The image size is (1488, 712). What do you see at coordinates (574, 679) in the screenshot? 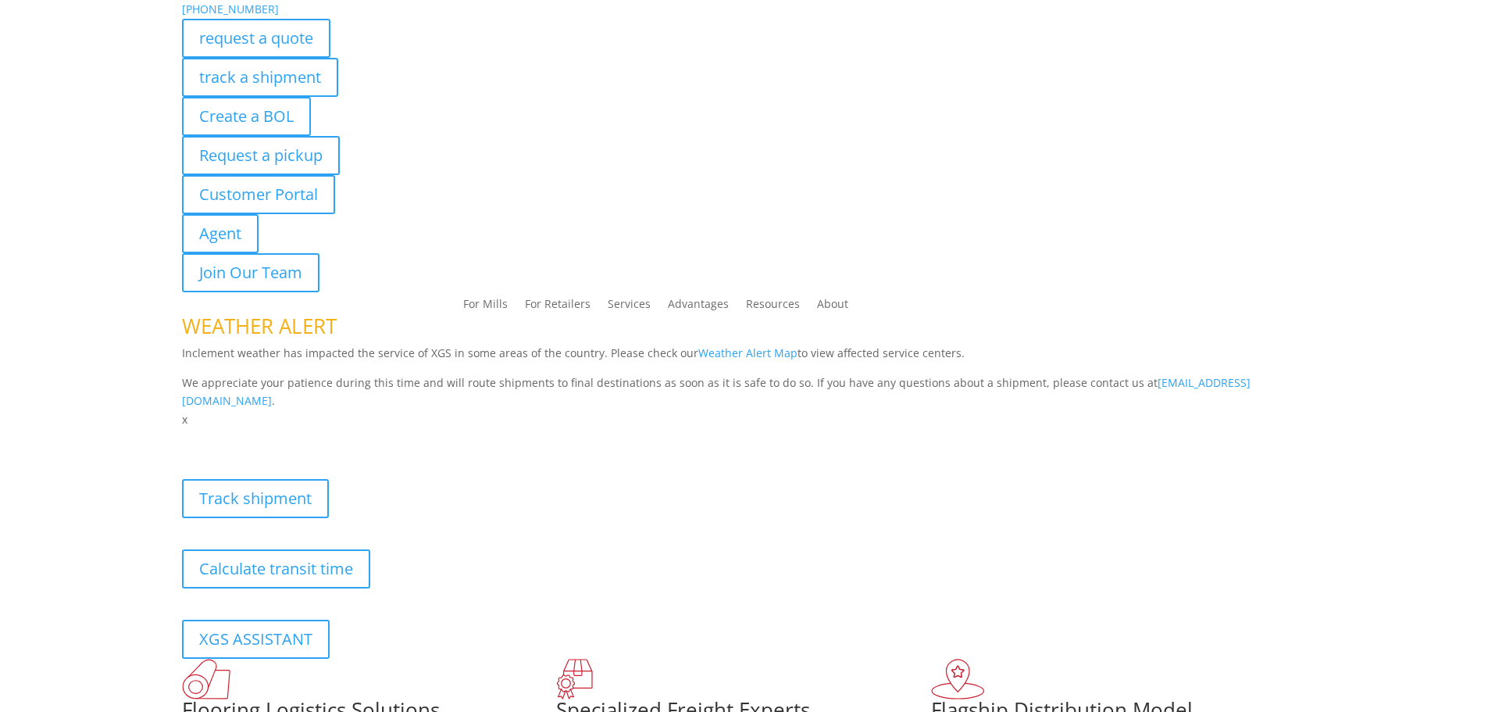
I see `img: xgs-icon-focused-on-flooring-red` at bounding box center [574, 679].